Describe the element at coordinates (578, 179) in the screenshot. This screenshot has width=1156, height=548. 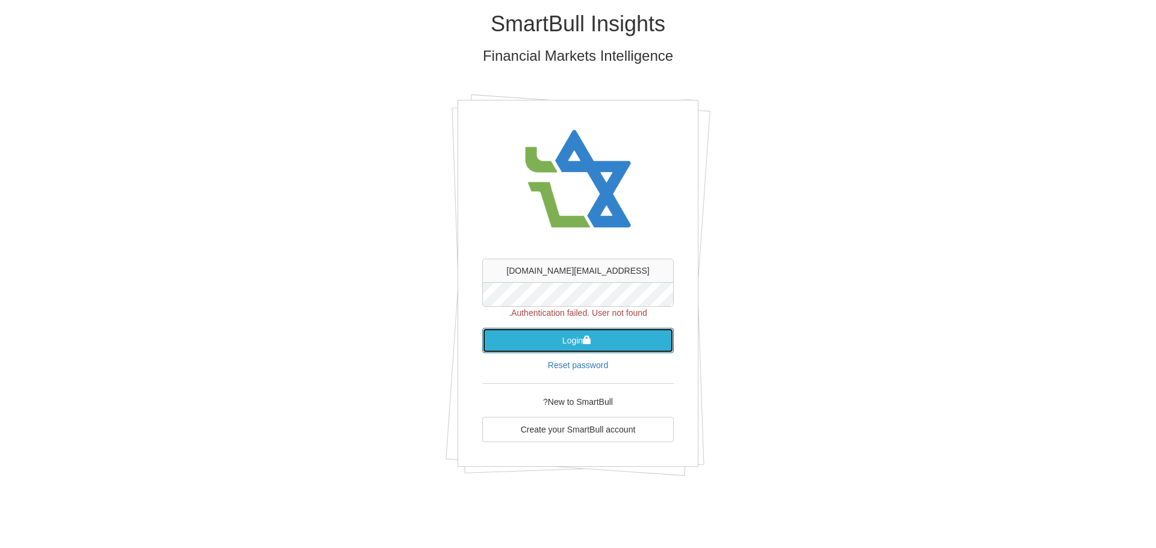
I see `img: avatar` at that location.